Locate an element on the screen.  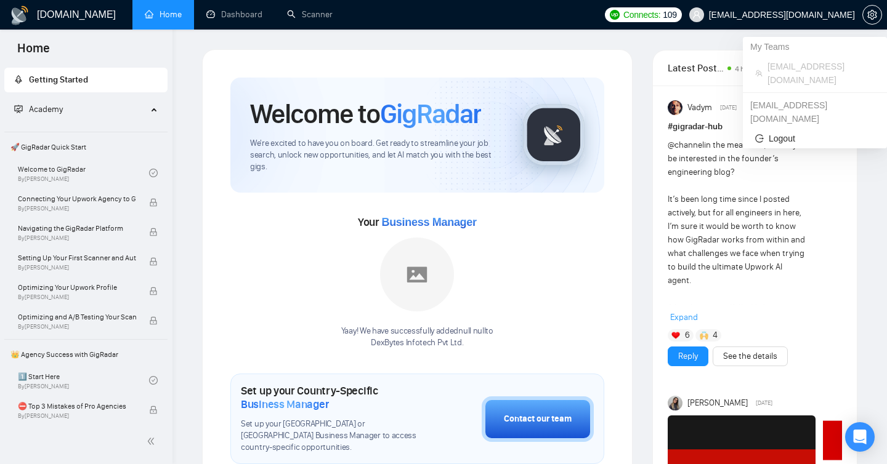
span: Latest Posts from the GigRadar Community is located at coordinates (695, 68).